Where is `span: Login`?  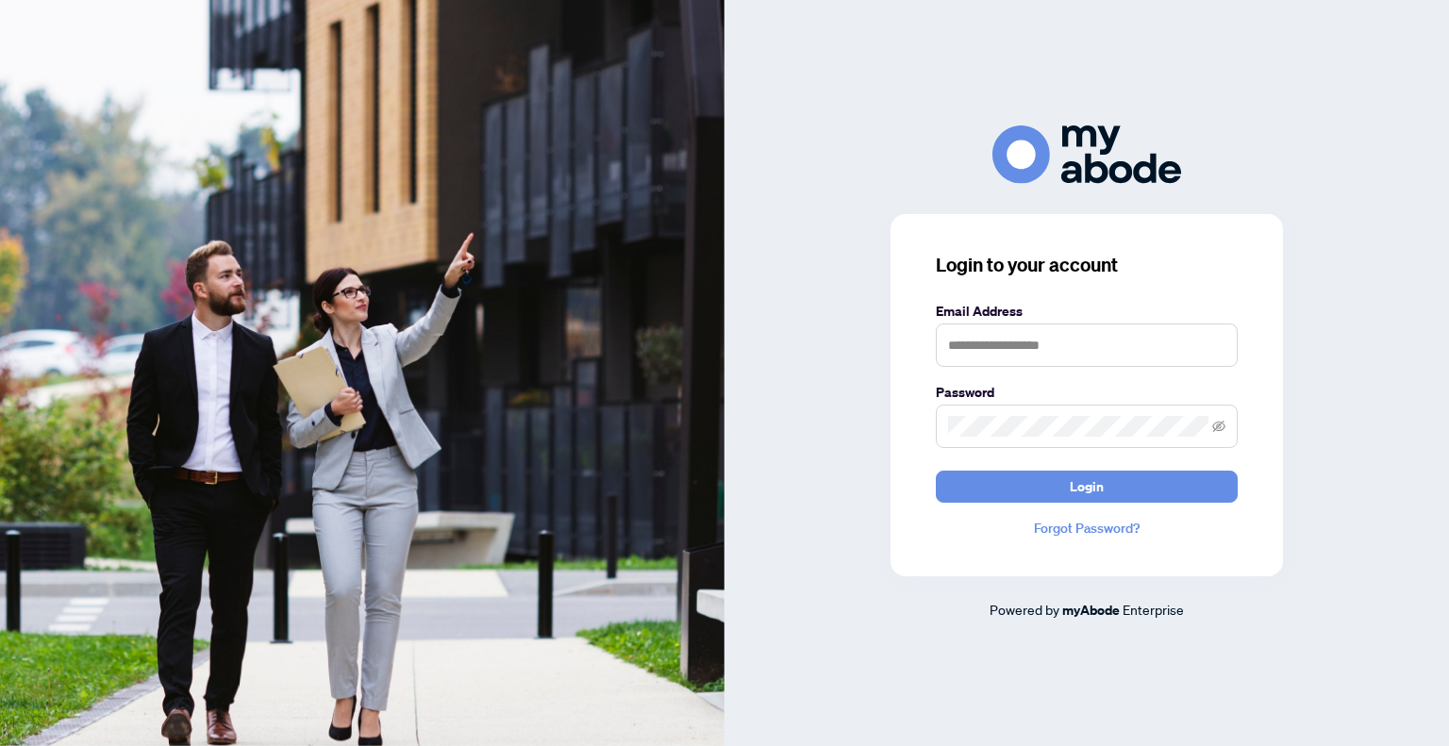 span: Login is located at coordinates (1086, 487).